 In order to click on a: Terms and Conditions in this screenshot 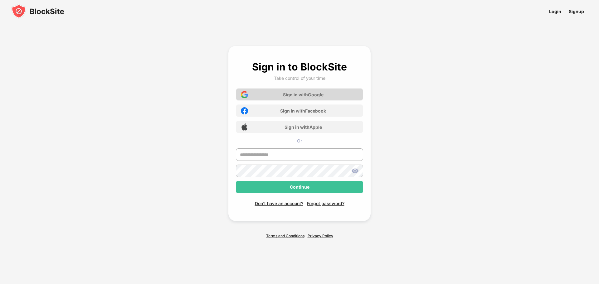, I will do `click(285, 236)`.